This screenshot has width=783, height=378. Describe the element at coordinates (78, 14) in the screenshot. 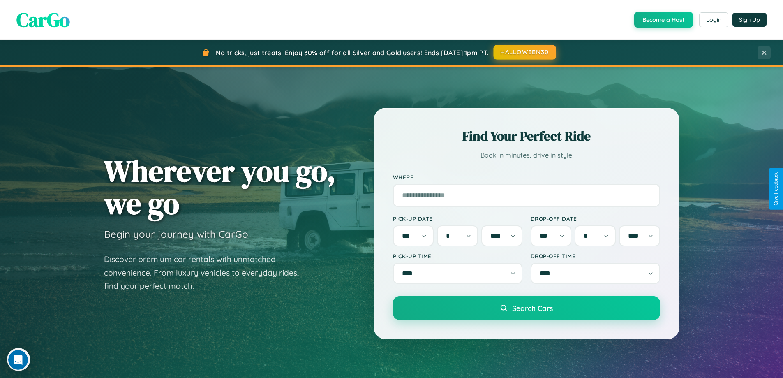

I see `div: Open Intercom Messenger` at that location.